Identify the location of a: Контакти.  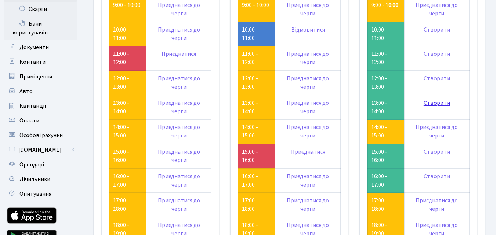
(40, 62).